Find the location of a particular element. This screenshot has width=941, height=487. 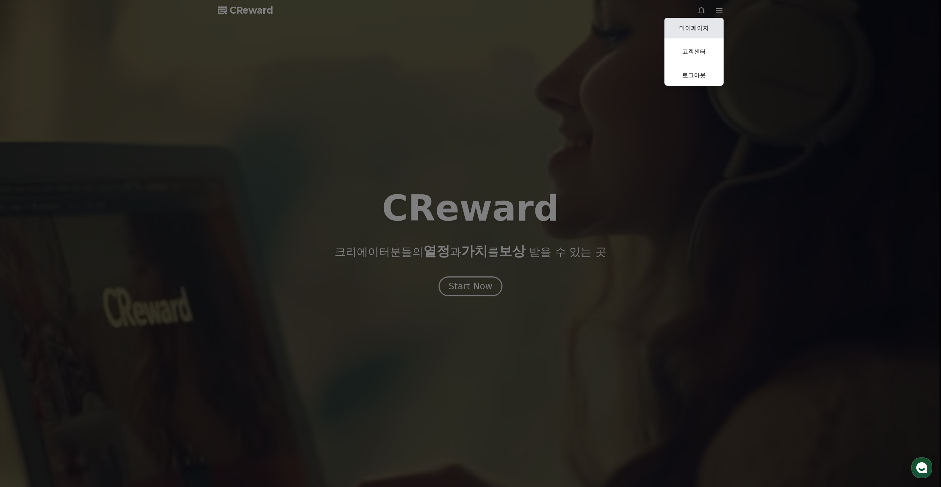

span: 설정 is located at coordinates (119, 249).